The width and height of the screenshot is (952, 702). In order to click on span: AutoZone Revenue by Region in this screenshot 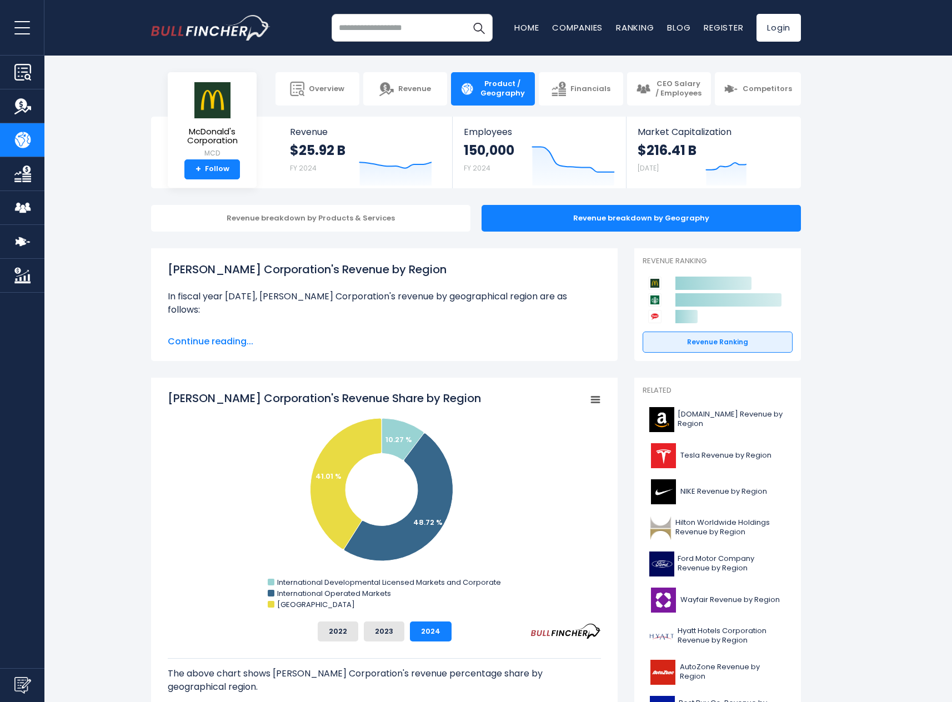, I will do `click(732, 672)`.